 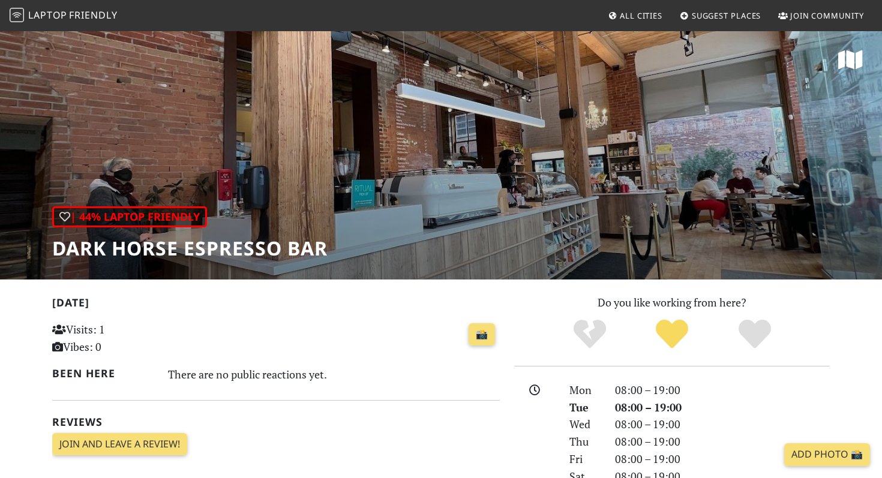 I want to click on a: Add Photo 📸, so click(x=827, y=455).